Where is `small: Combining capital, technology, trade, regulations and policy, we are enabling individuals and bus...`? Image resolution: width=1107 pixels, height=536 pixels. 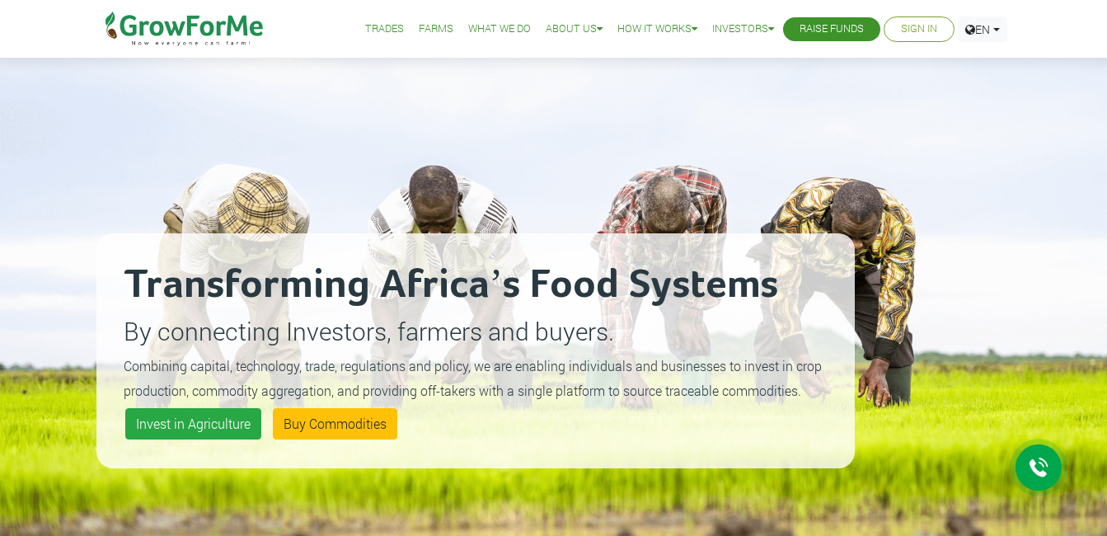 small: Combining capital, technology, trade, regulations and policy, we are enabling individuals and bus... is located at coordinates (472, 378).